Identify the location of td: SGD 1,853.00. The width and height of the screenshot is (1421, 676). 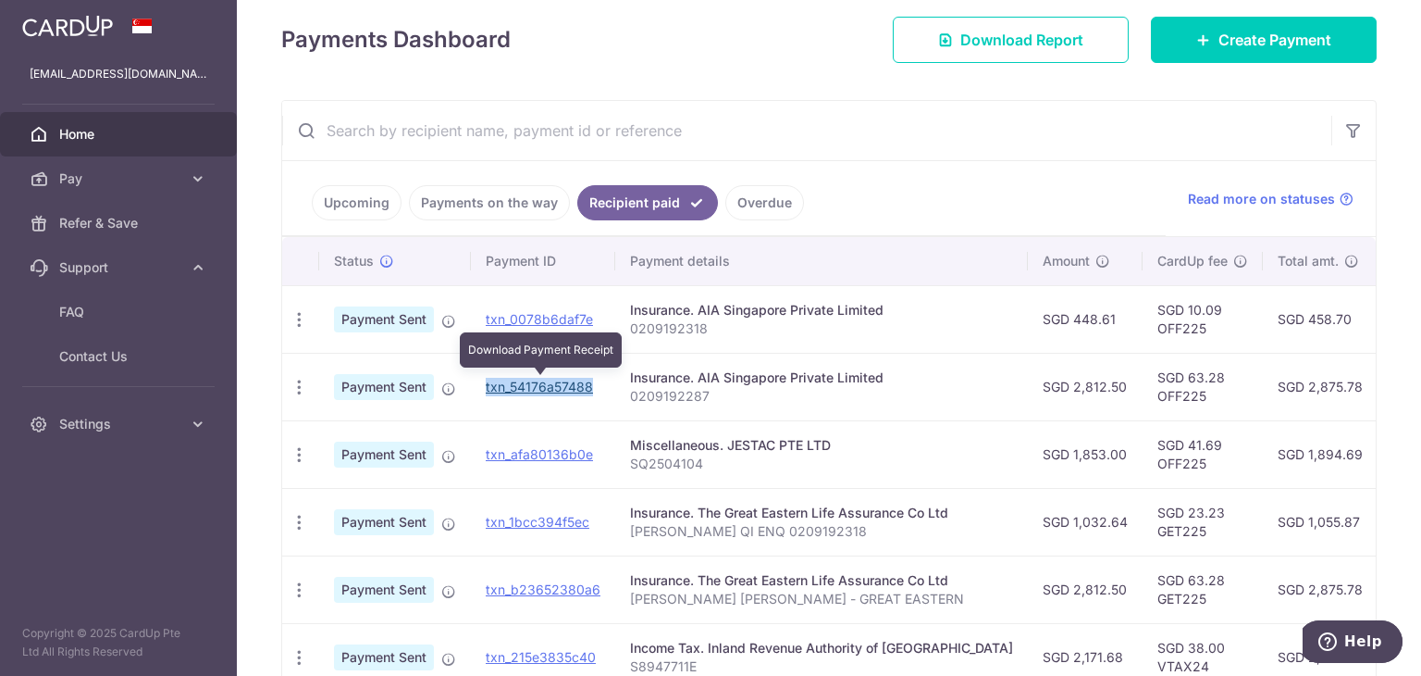
(1086, 453).